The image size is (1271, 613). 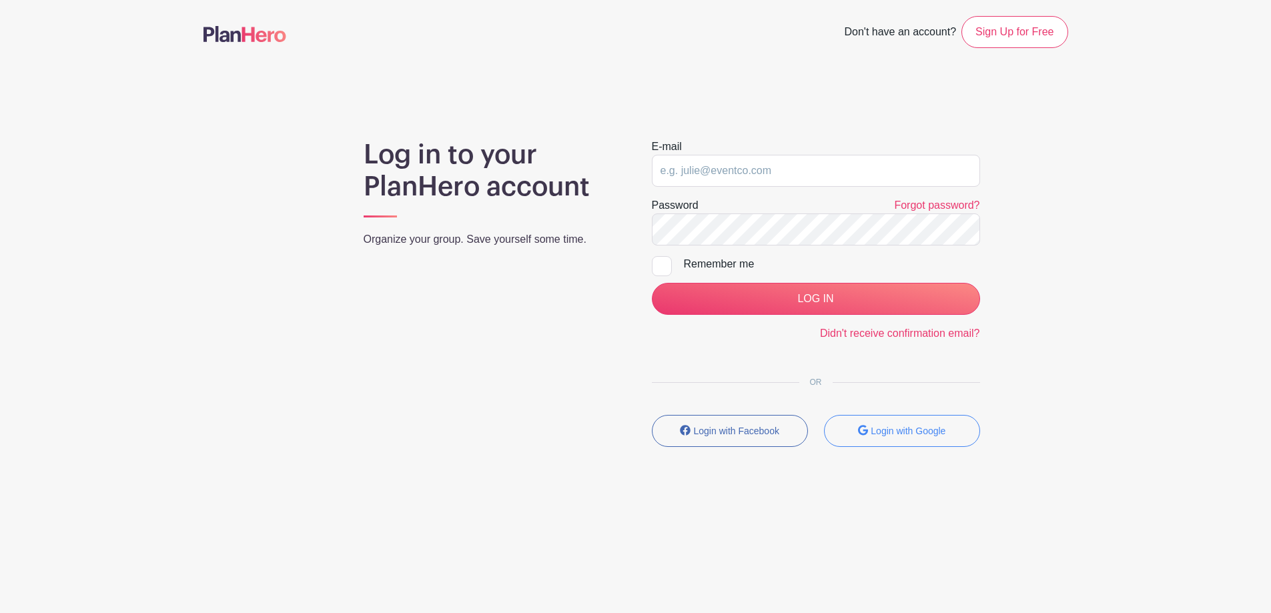 I want to click on div: Remember me, so click(x=832, y=264).